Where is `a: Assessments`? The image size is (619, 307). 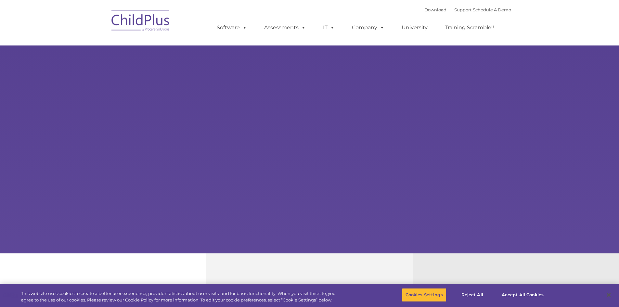 a: Assessments is located at coordinates (285, 28).